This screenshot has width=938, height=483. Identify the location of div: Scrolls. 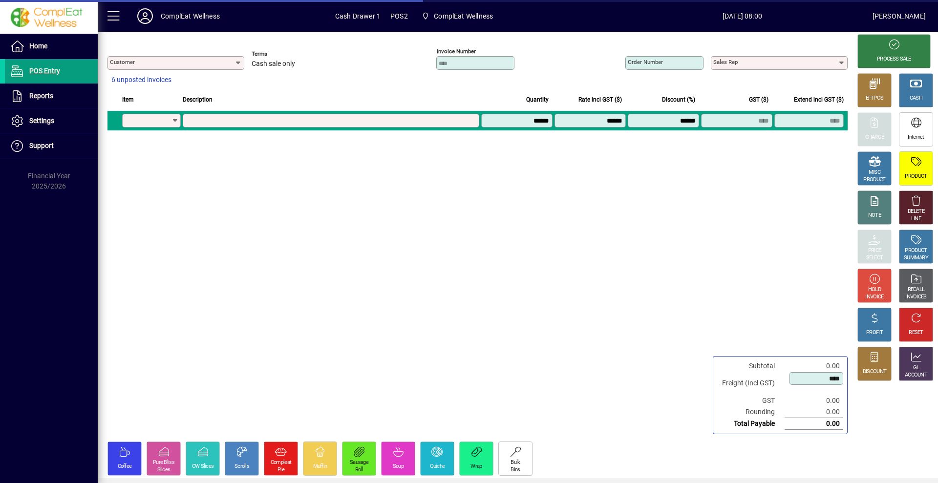
(242, 466).